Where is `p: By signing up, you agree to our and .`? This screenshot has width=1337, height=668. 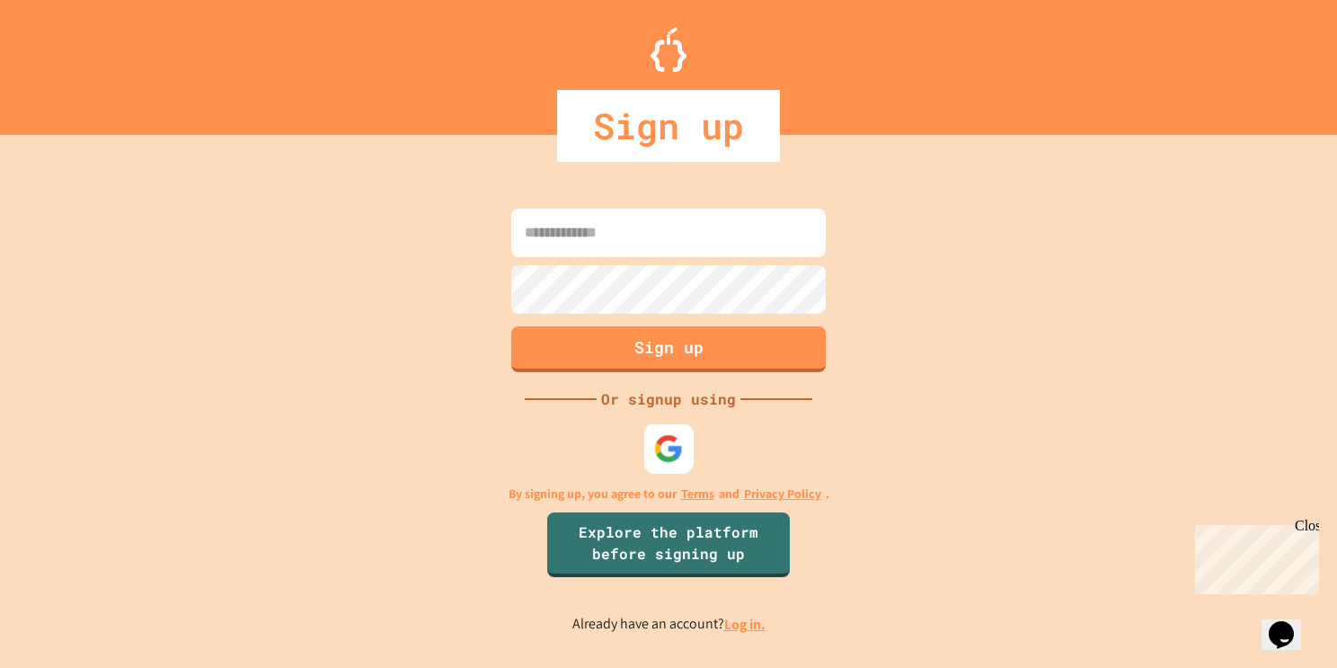
p: By signing up, you agree to our and . is located at coordinates (668, 493).